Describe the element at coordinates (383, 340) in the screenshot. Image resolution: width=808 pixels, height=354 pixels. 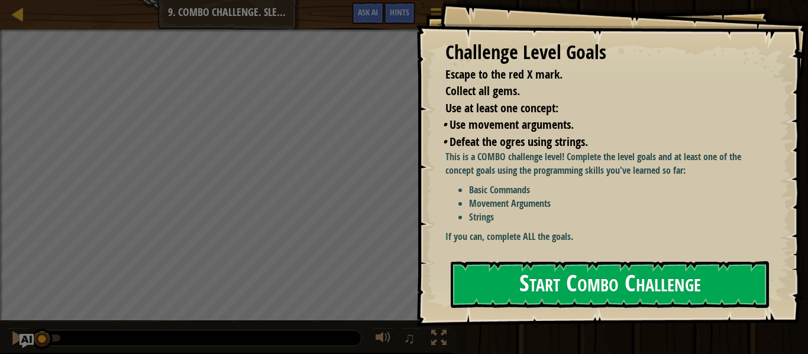
I see `button: Adjust volume` at that location.